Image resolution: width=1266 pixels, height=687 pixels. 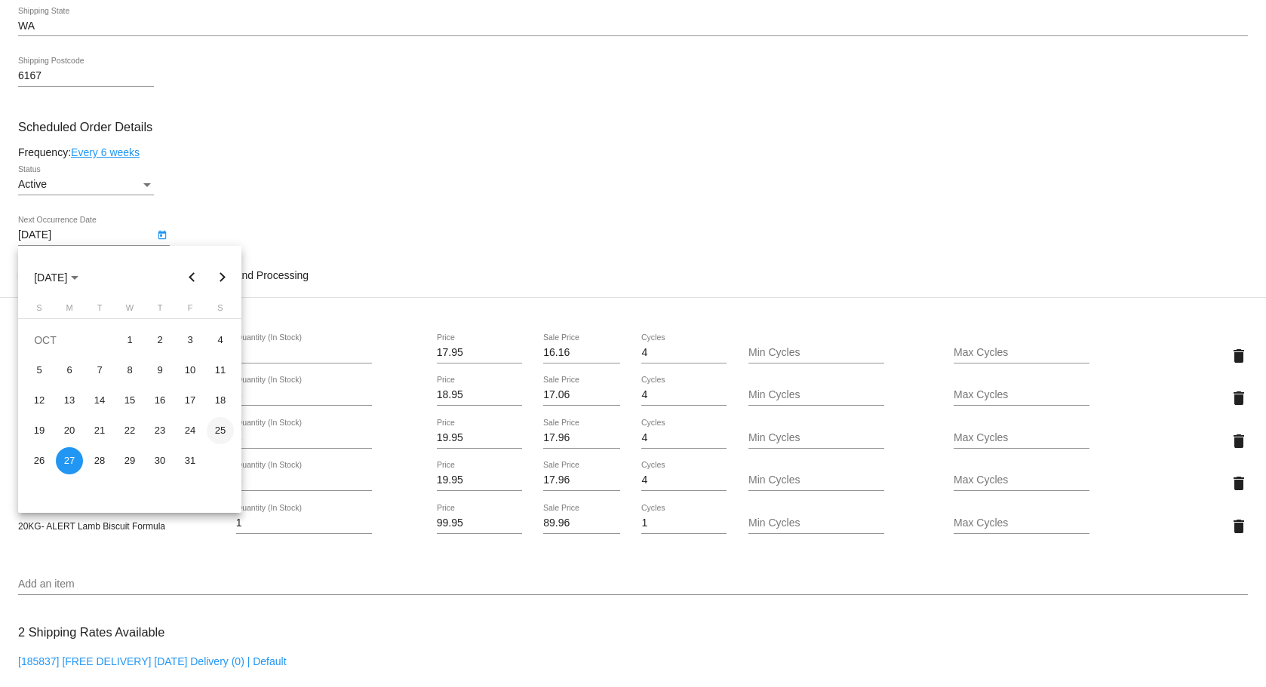 What do you see at coordinates (160, 431) in the screenshot?
I see `td: October 23, 2025` at bounding box center [160, 431].